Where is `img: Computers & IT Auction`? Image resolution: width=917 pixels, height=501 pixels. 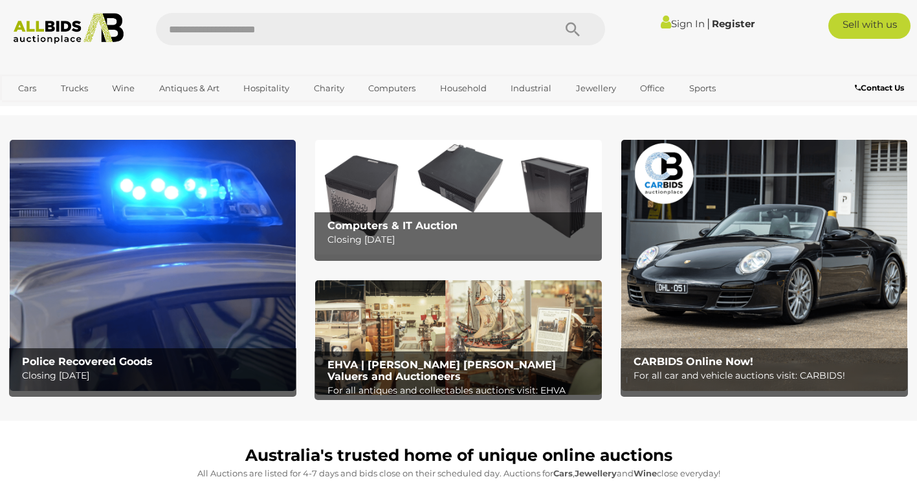
img: Computers & IT Auction is located at coordinates (458, 197).